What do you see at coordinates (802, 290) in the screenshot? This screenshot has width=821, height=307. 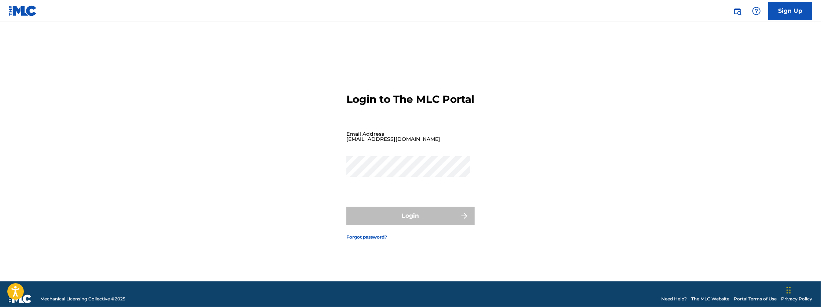 I see `div: Chat Widget` at bounding box center [802, 290].